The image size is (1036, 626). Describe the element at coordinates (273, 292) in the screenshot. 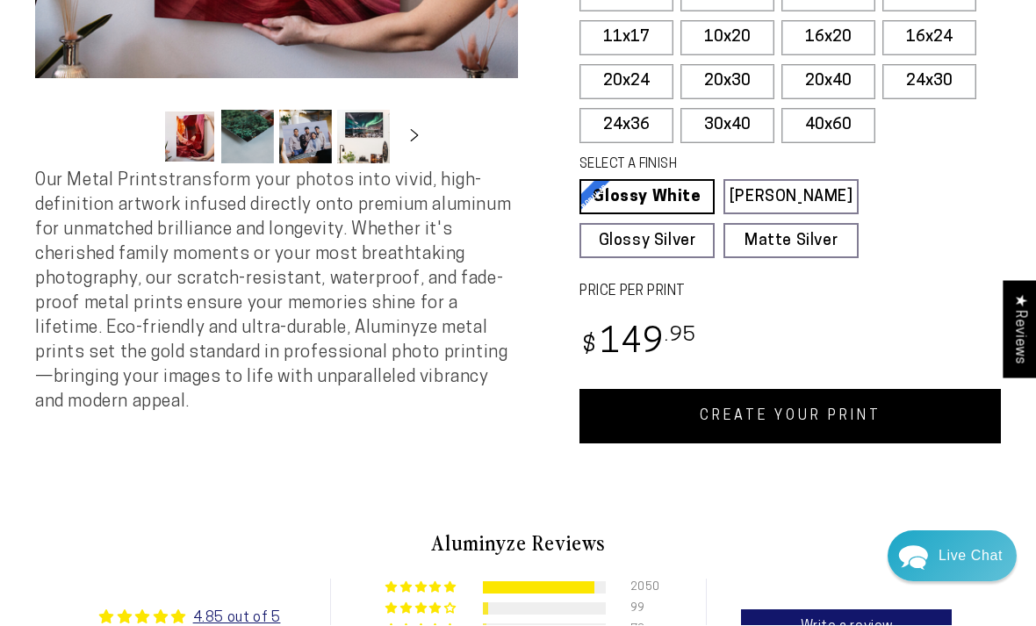

I see `span: Our Metal Prints transform your photos into vivid, high-definition artwork infused directly onto ...` at that location.